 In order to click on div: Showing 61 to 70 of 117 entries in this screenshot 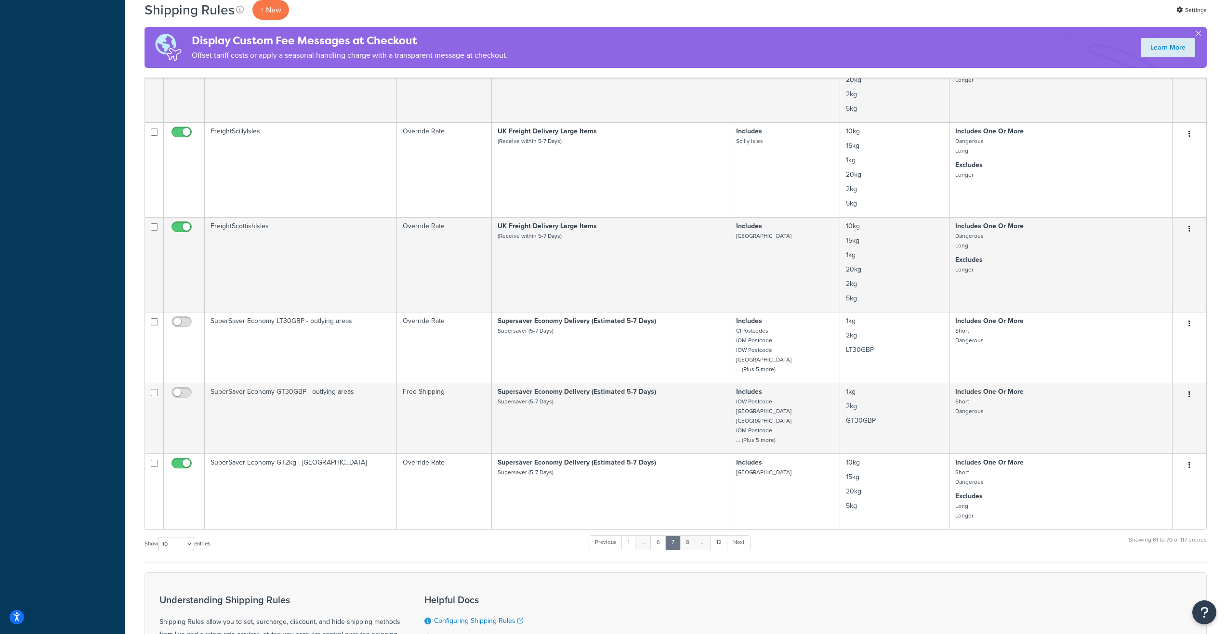, I will do `click(1167, 545)`.